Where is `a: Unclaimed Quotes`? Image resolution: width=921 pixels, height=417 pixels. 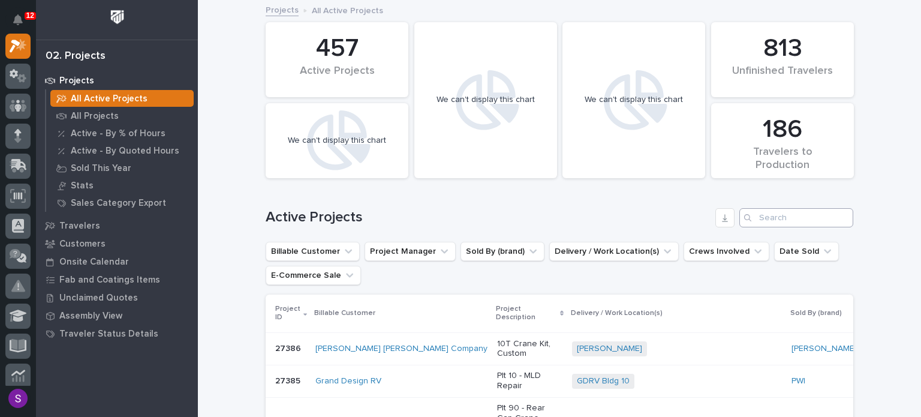 a: Unclaimed Quotes is located at coordinates (117, 297).